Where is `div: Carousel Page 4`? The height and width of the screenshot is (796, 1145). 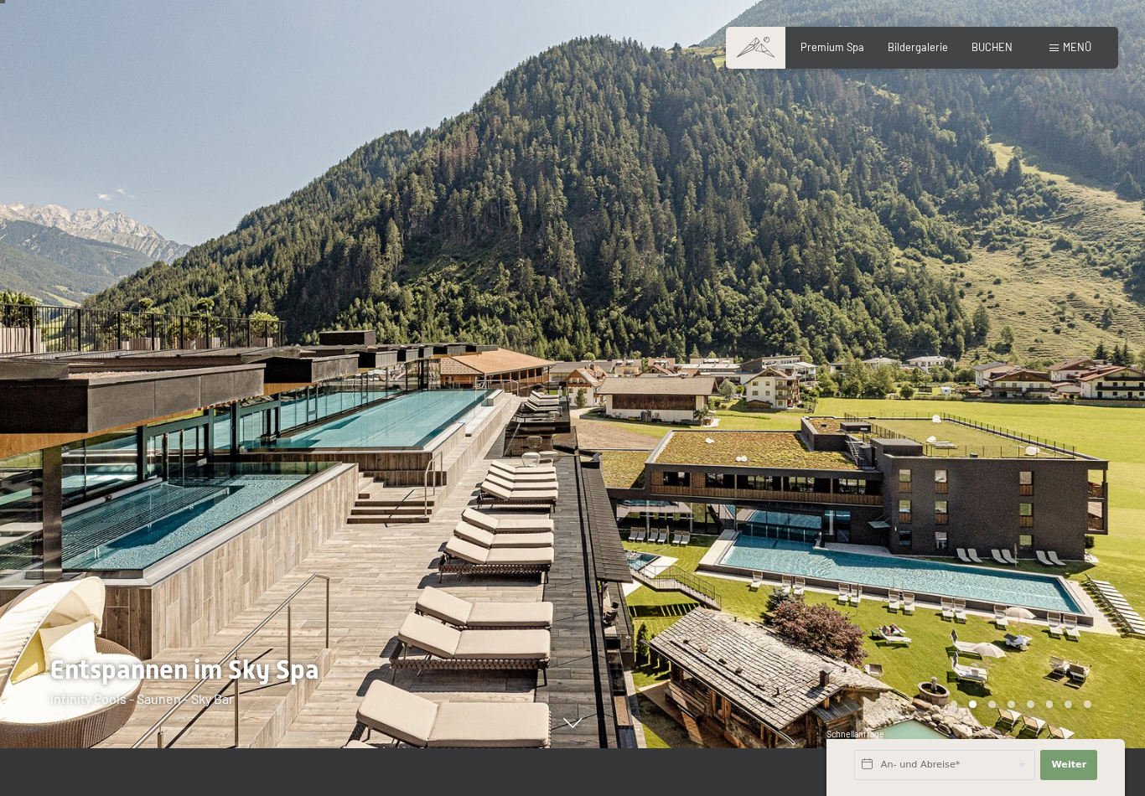
div: Carousel Page 4 is located at coordinates (1011, 704).